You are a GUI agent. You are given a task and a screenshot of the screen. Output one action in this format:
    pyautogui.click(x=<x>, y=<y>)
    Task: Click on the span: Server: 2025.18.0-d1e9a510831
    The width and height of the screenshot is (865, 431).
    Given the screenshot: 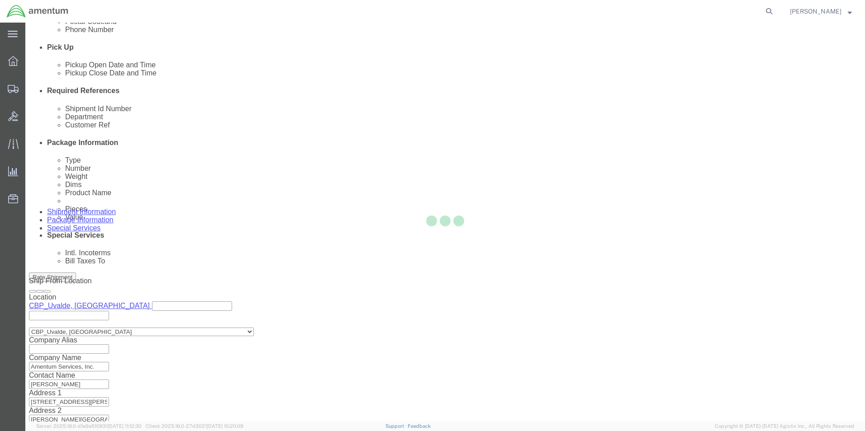 What is the action you would take?
    pyautogui.click(x=89, y=426)
    